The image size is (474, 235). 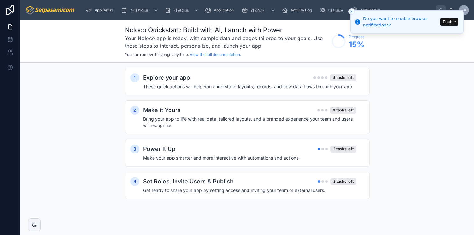 What do you see at coordinates (449, 22) in the screenshot?
I see `button: Enable` at bounding box center [449, 22].